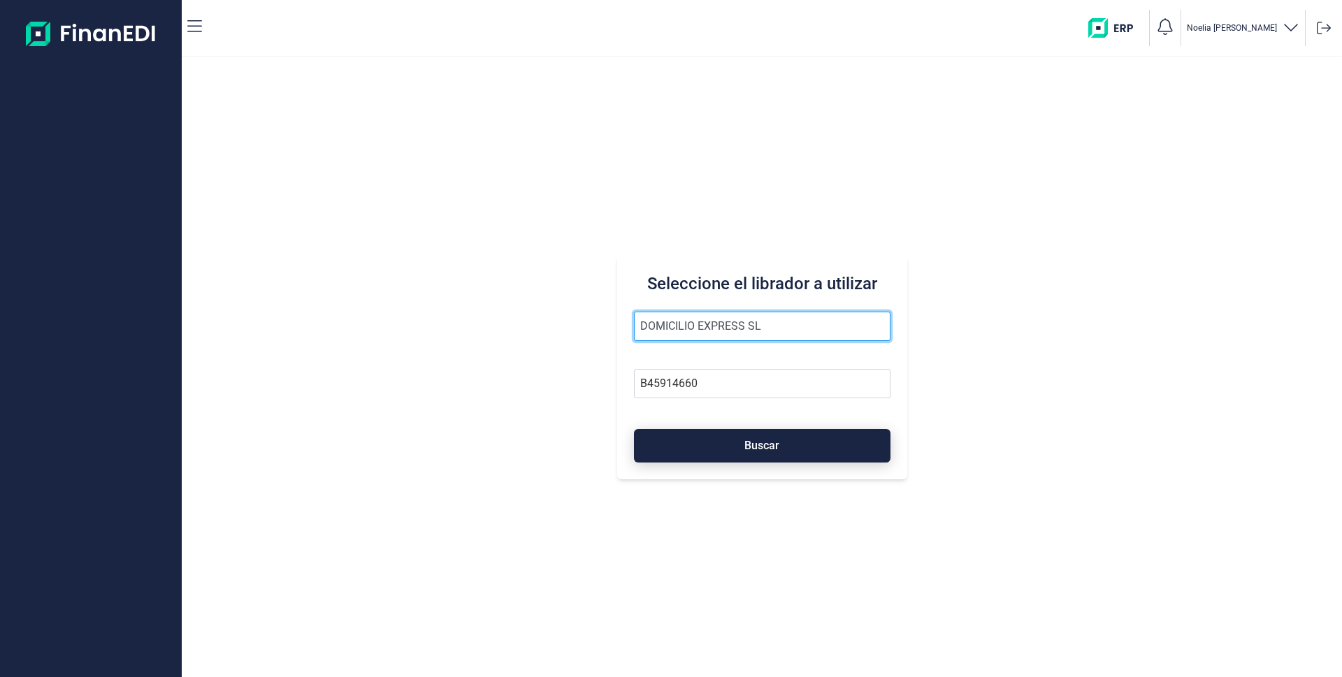  What do you see at coordinates (91, 34) in the screenshot?
I see `img: Logo de aplicación` at bounding box center [91, 34].